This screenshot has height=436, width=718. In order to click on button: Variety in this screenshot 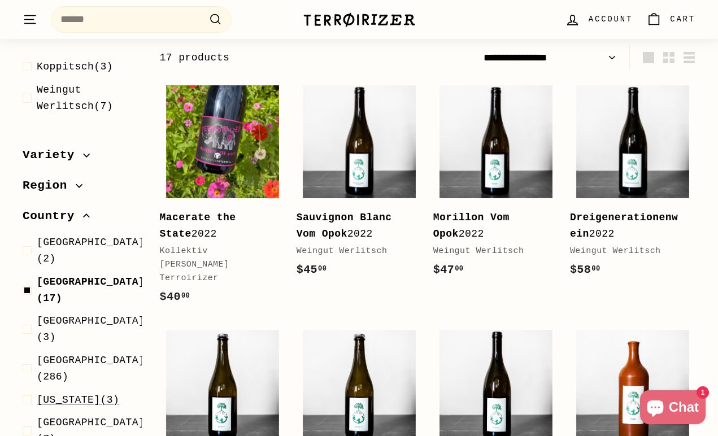, I will do `click(82, 158)`.